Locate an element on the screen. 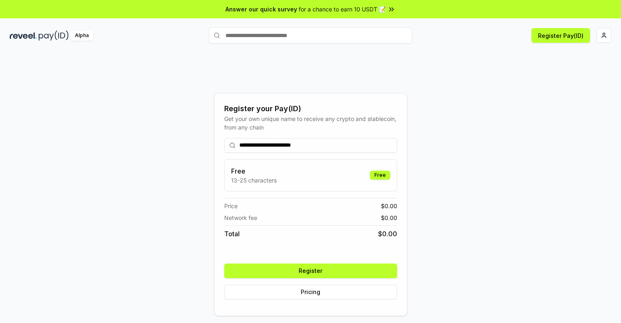  button: Pricing is located at coordinates (311, 292).